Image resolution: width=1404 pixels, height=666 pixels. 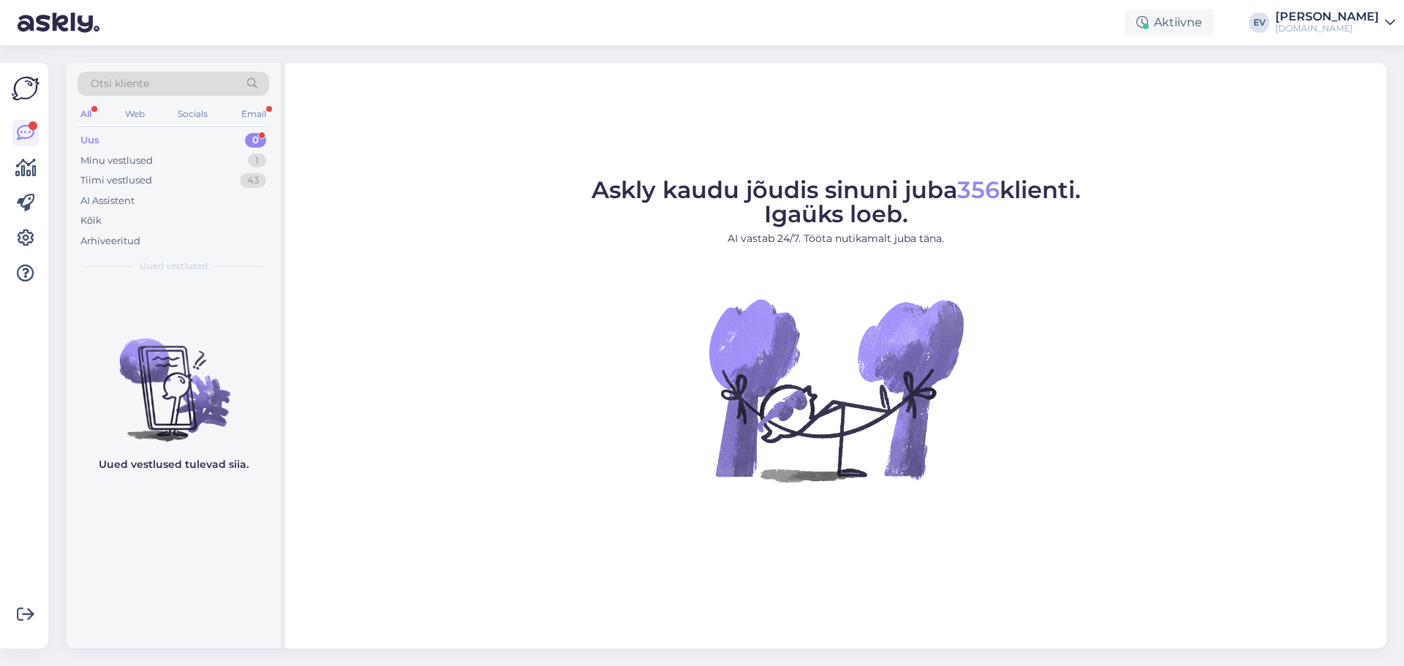 What do you see at coordinates (135, 114) in the screenshot?
I see `div: Web` at bounding box center [135, 114].